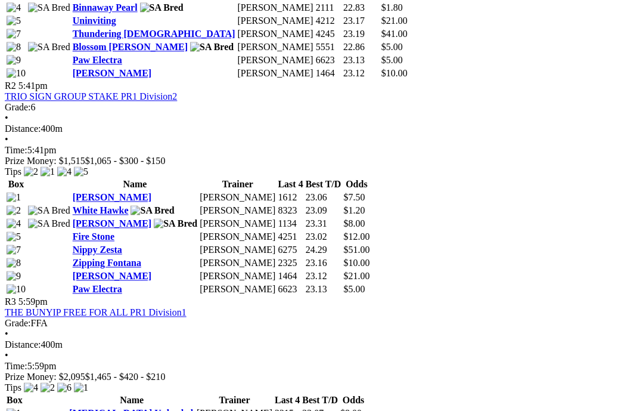 This screenshot has height=411, width=637. Describe the element at coordinates (392, 7) in the screenshot. I see `span: $1.80` at that location.